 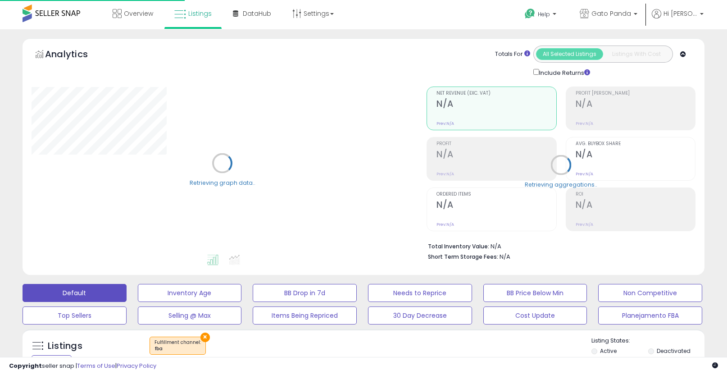 I want to click on button: Needs to Reprice, so click(x=420, y=293).